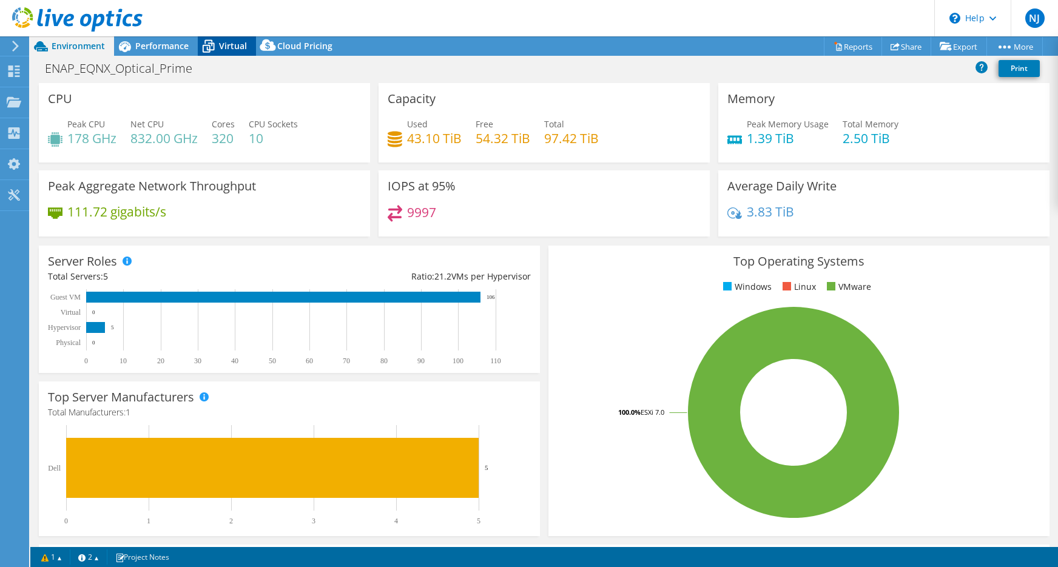  Describe the element at coordinates (491, 297) in the screenshot. I see `text: 106` at that location.